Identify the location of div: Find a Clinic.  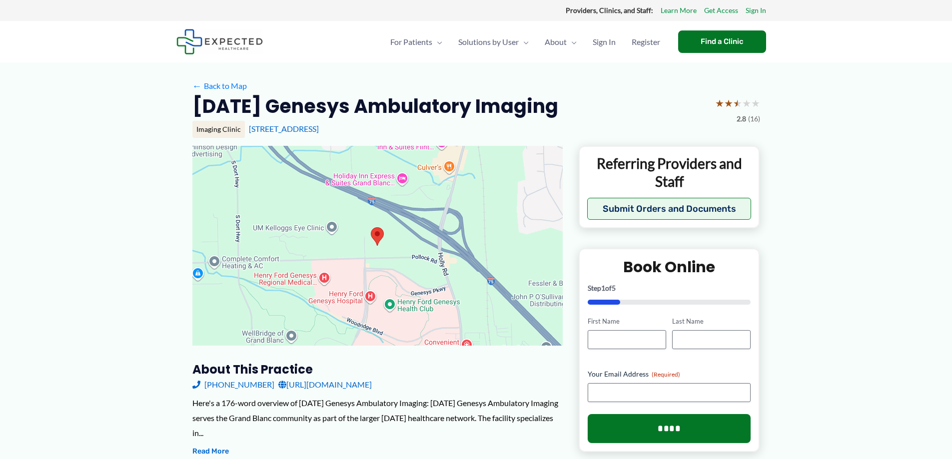
(722, 41).